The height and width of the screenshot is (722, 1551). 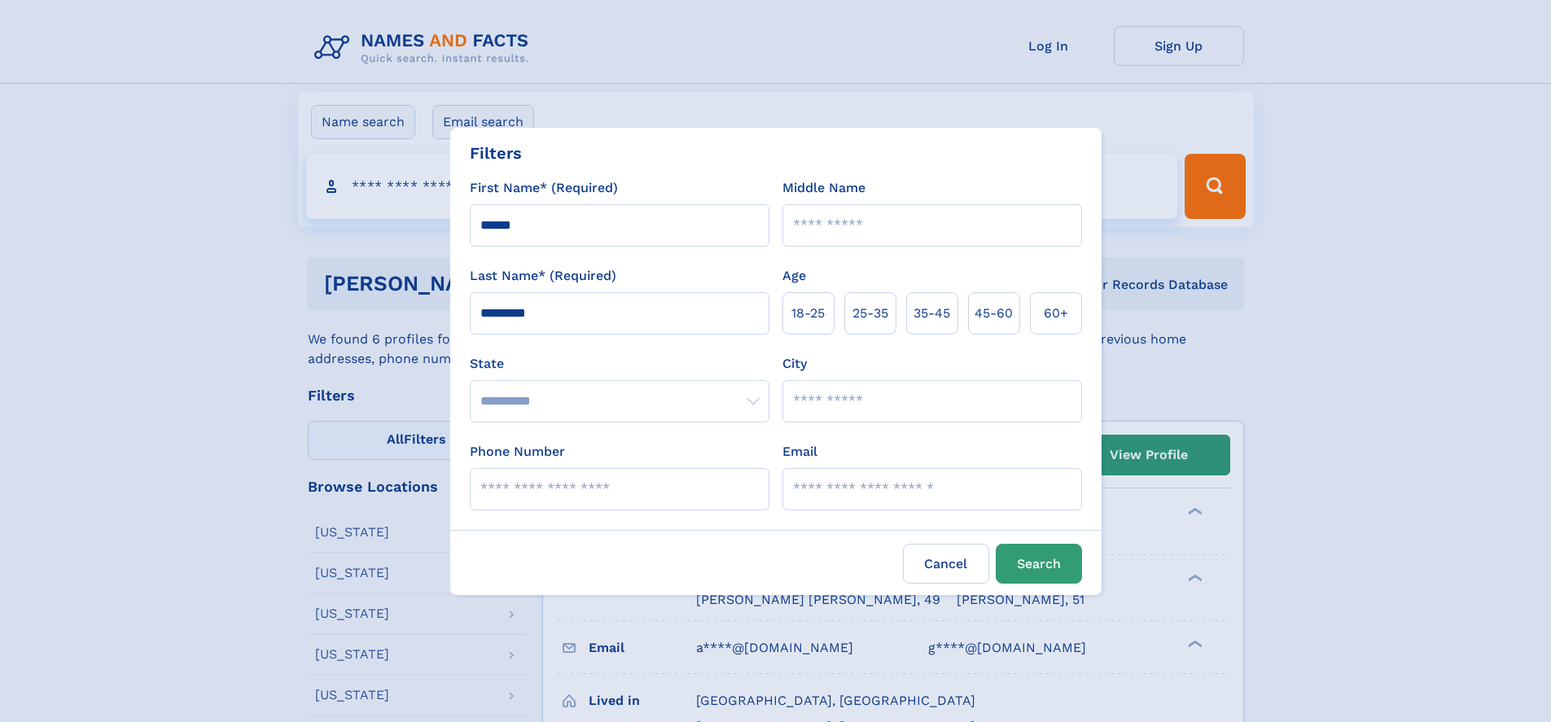 What do you see at coordinates (517, 452) in the screenshot?
I see `label: Phone Number` at bounding box center [517, 452].